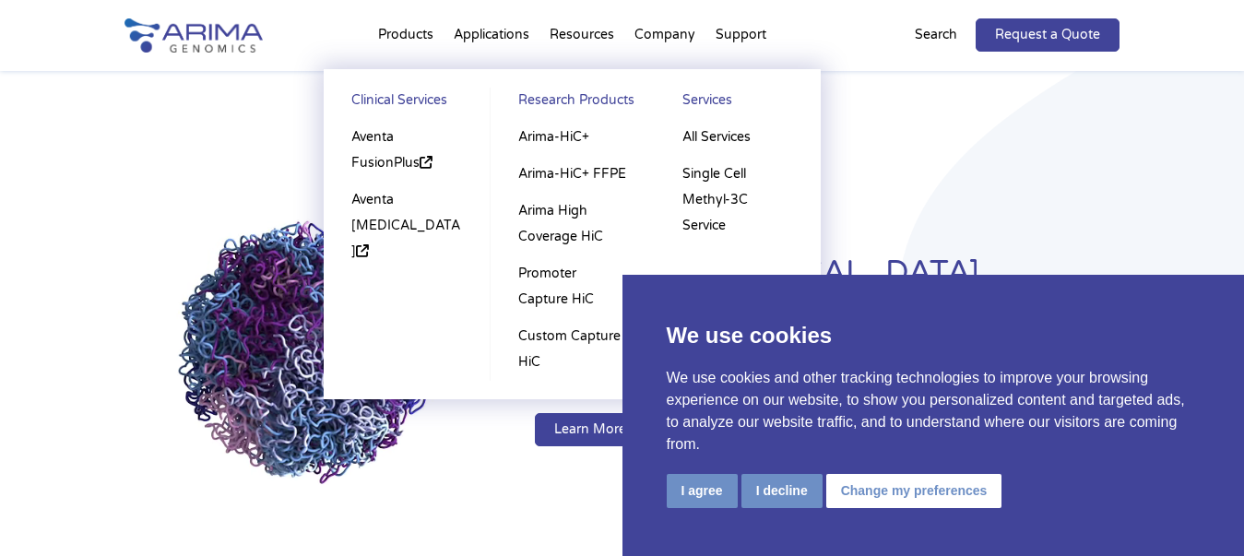 Image resolution: width=1244 pixels, height=556 pixels. I want to click on p: Search, so click(936, 35).